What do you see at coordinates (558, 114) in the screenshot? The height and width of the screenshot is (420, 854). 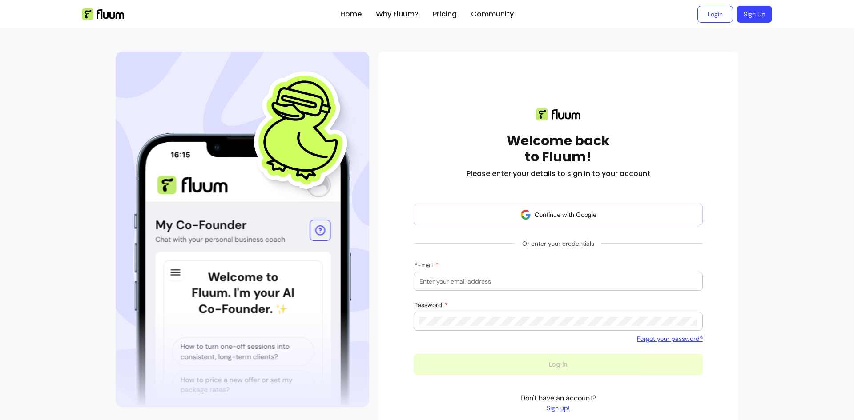 I see `img: Fluum logo` at bounding box center [558, 114].